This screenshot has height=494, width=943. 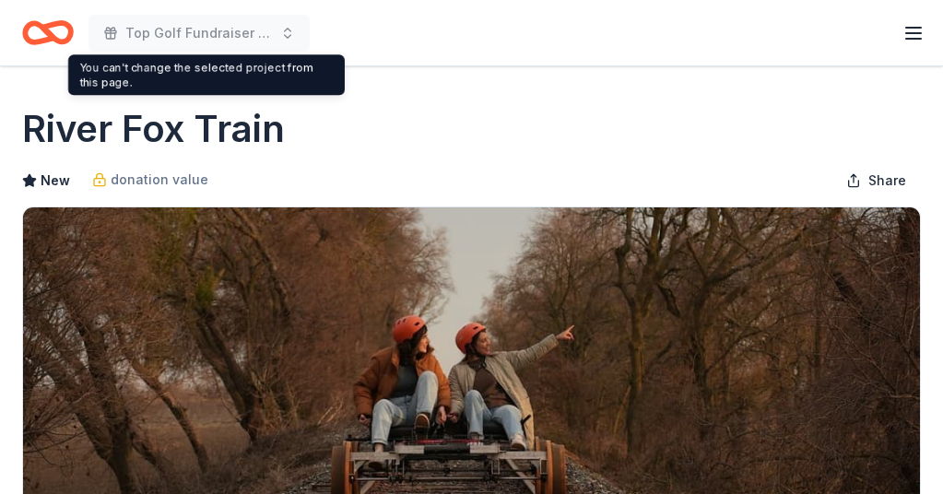 What do you see at coordinates (887, 181) in the screenshot?
I see `span: Share` at bounding box center [887, 181].